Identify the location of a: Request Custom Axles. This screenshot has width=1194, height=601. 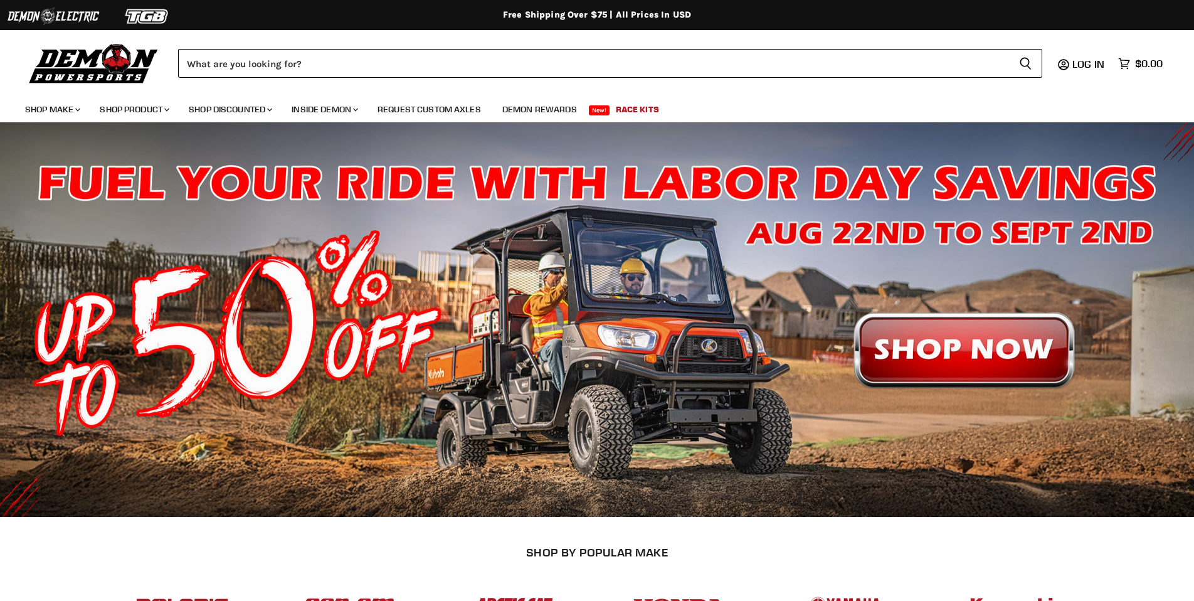
(429, 109).